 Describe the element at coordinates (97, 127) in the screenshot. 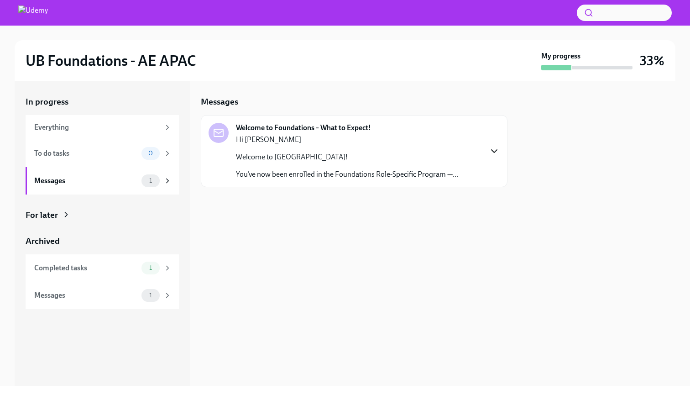

I see `div: Everything` at that location.